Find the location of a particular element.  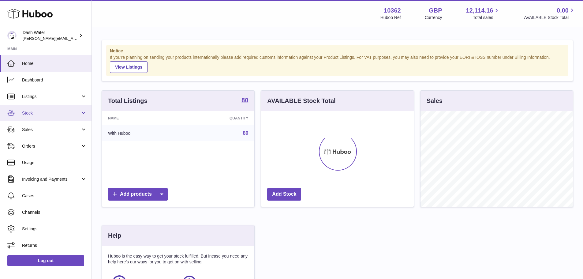

strong: 10362 is located at coordinates (392, 10).